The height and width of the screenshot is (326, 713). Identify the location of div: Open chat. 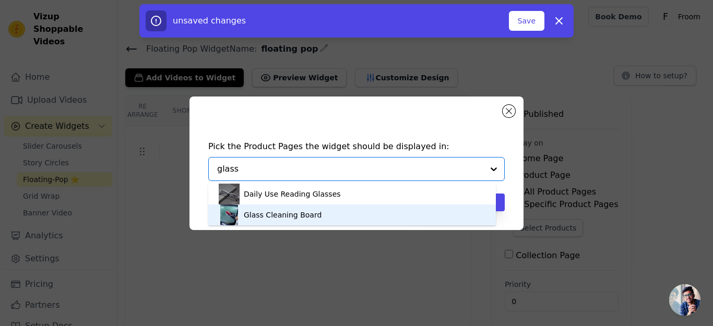
(685, 300).